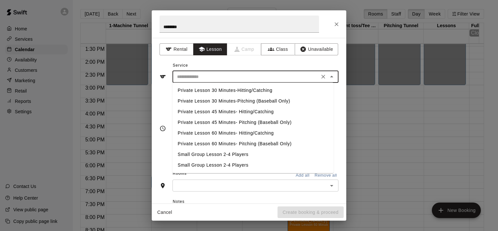 Image resolution: width=498 pixels, height=231 pixels. Describe the element at coordinates (316, 49) in the screenshot. I see `button: Unavailable` at that location.